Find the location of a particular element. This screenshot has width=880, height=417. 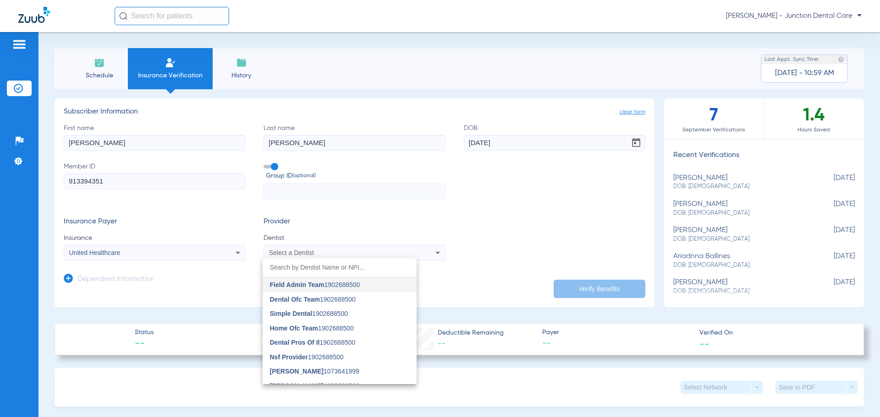

span: Simple Dental is located at coordinates (291, 314).